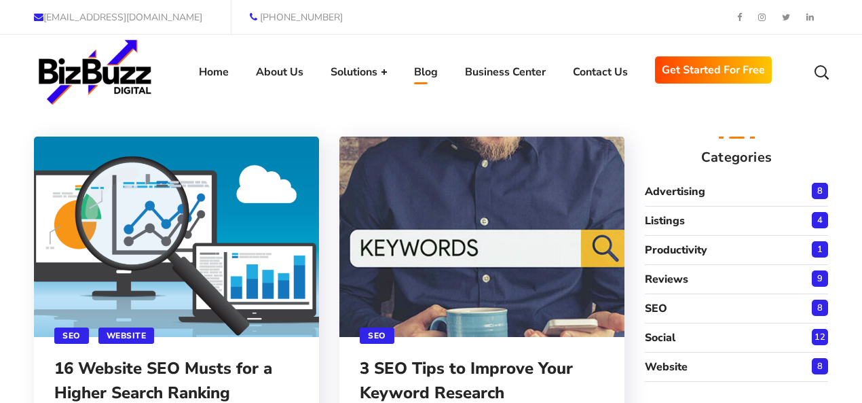 Image resolution: width=862 pixels, height=403 pixels. What do you see at coordinates (736, 157) in the screenshot?
I see `span: Categories` at bounding box center [736, 157].